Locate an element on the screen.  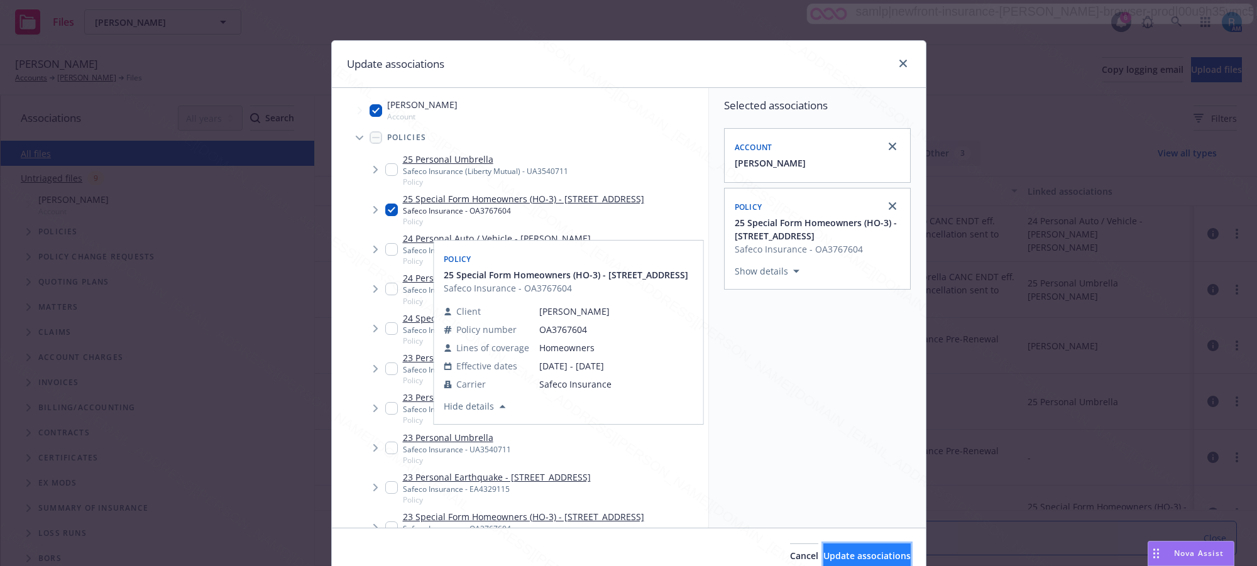
a: 23 Personal Umbrella is located at coordinates (457, 438).